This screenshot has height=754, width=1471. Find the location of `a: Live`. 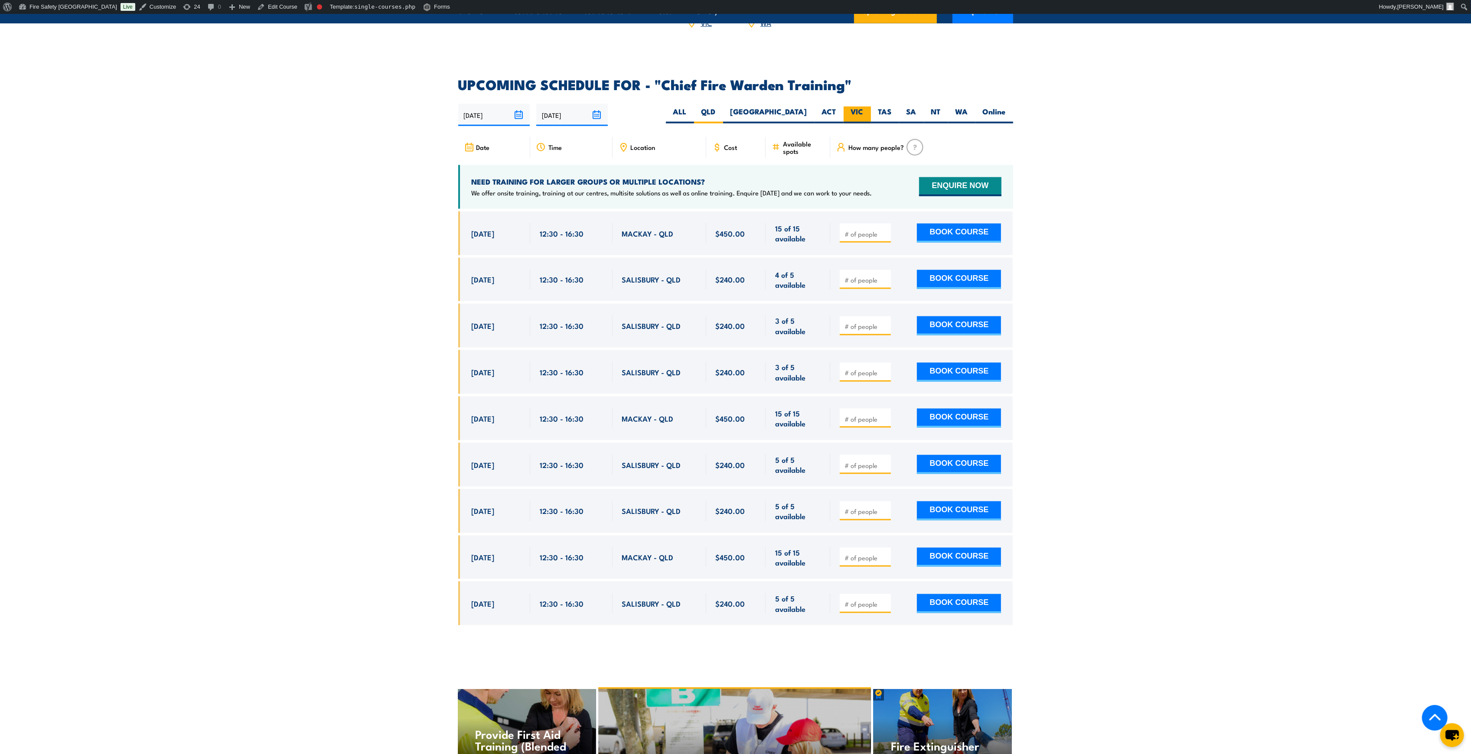

a: Live is located at coordinates (128, 7).